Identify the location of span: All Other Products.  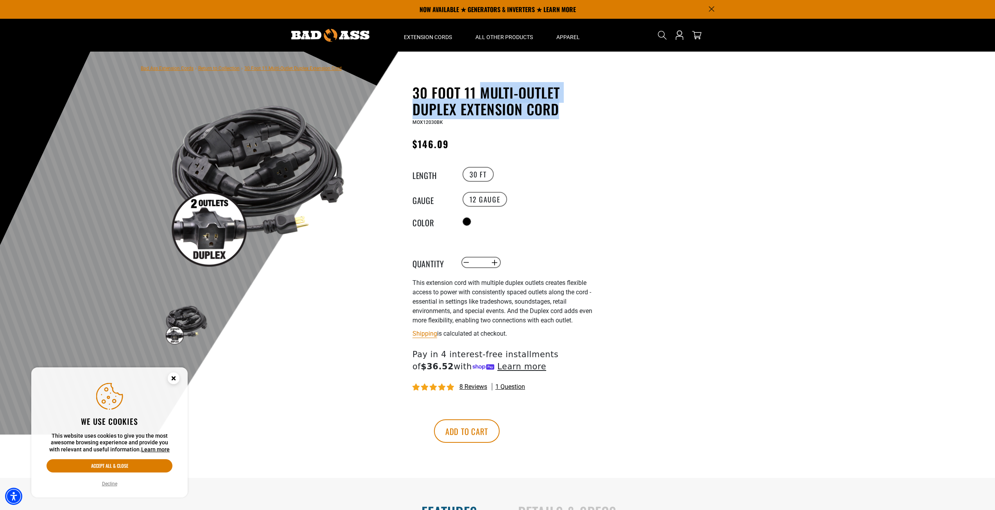
(504, 37).